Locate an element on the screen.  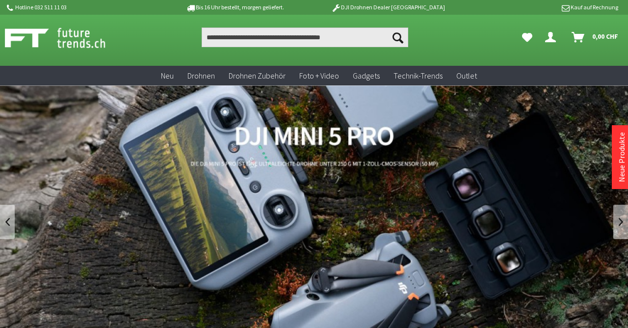
input: Produkt, Marke, Kategorie, EAN, Artikelnummer… is located at coordinates (305, 37).